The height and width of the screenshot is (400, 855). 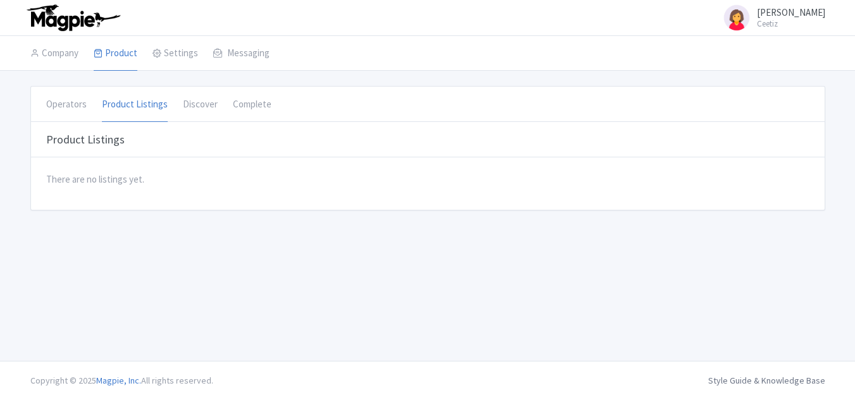 What do you see at coordinates (736, 18) in the screenshot?
I see `img: avatar_key_member-9c1dde93af8b07d7383eb8b5fb890c87.png` at bounding box center [736, 18].